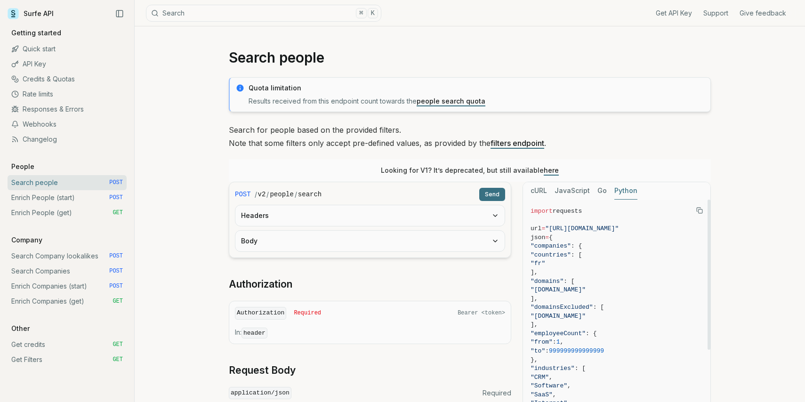 The width and height of the screenshot is (805, 402). Describe the element at coordinates (23, 167) in the screenshot. I see `p: People` at that location.